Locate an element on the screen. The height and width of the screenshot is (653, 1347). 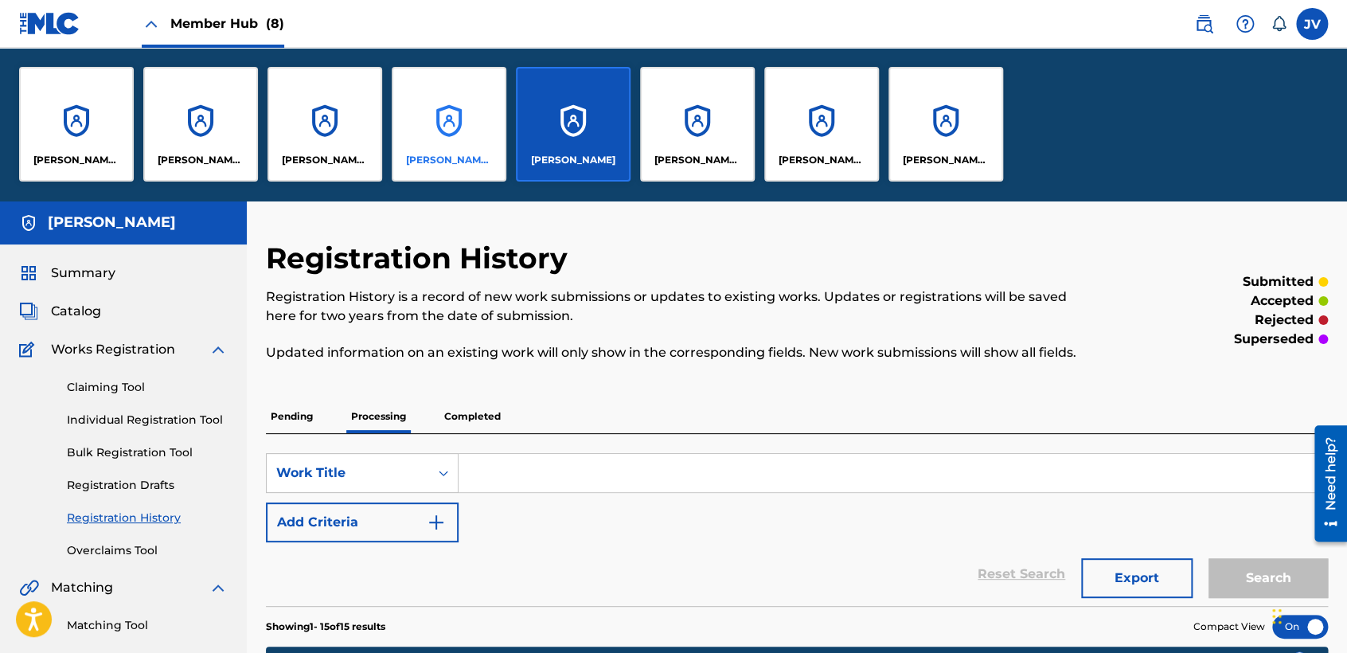
p: Luis samuel Bastardo Gonzalez is located at coordinates (946, 160).